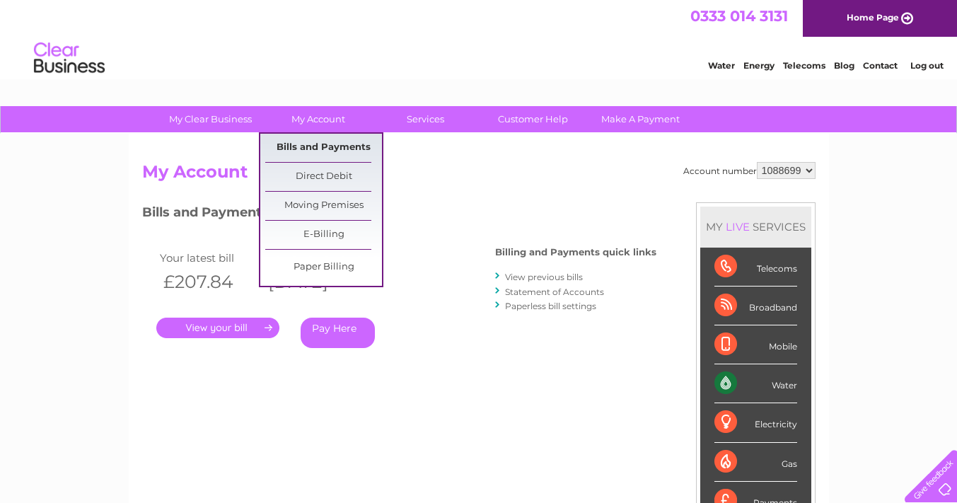 This screenshot has width=957, height=503. I want to click on div: Electricity, so click(756, 422).